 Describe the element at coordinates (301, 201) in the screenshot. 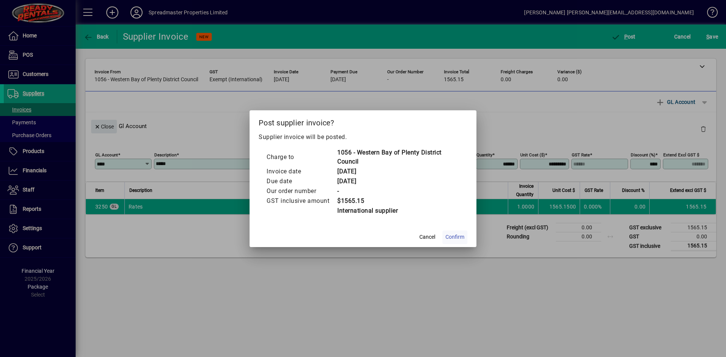

I see `td: GST inclusive amount` at that location.